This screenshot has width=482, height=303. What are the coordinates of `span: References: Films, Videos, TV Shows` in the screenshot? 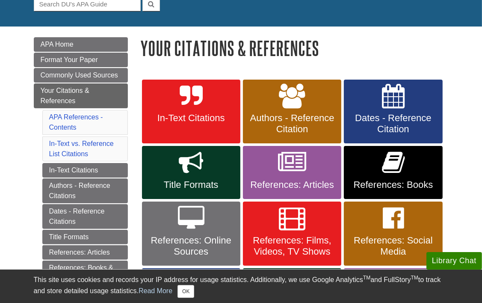 It's located at (292, 246).